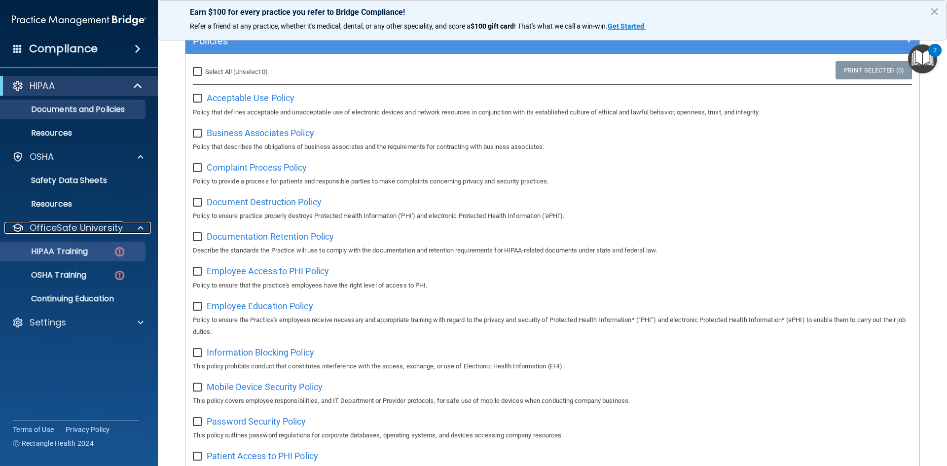 The image size is (947, 466). Describe the element at coordinates (934, 11) in the screenshot. I see `button: Close` at that location.